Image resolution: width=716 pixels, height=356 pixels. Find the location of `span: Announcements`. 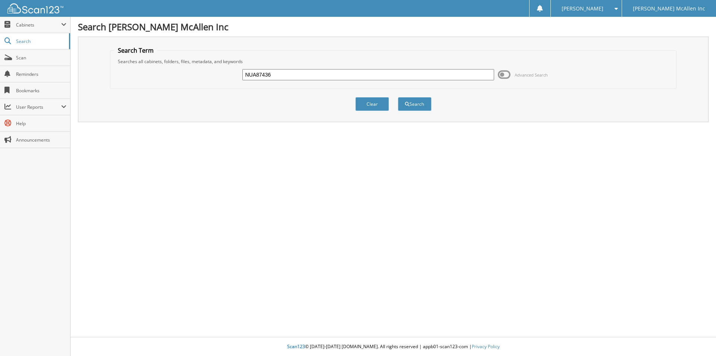

span: Announcements is located at coordinates (41, 140).